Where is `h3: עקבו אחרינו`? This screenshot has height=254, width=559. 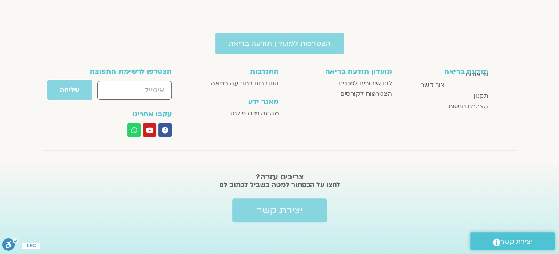 h3: עקבו אחרינו is located at coordinates (121, 114).